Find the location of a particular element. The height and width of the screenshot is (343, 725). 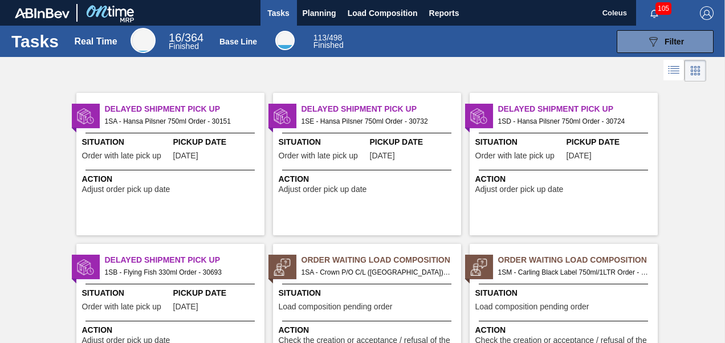

img: TNhmsLtSVTkK8tSr43FrP2fwEKptu5GPRR3wAAAABJRU5ErkJggg== is located at coordinates (42, 13).